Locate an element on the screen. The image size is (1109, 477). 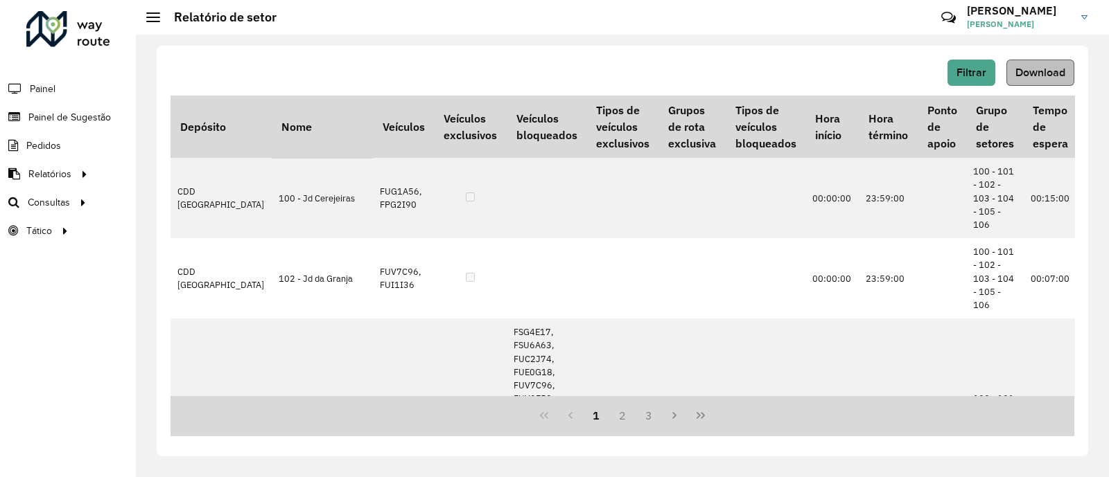
th: Grupo de setores is located at coordinates (994, 127).